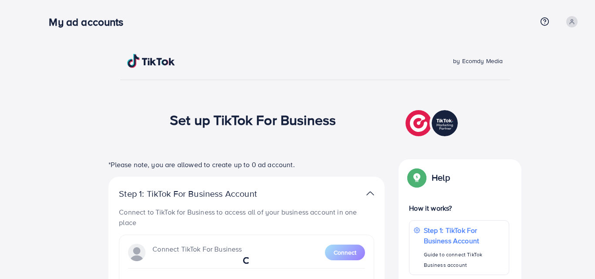 This screenshot has height=279, width=595. Describe the element at coordinates (253, 120) in the screenshot. I see `h1: Set up TikTok For Business` at that location.